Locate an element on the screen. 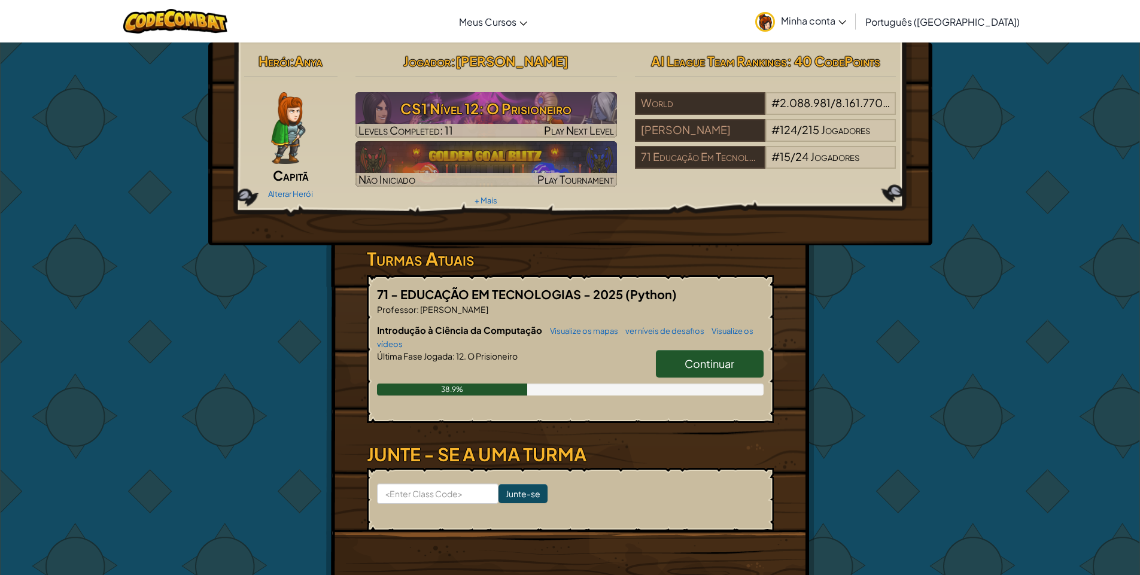 The image size is (1140, 575). a: CodeCombat logo is located at coordinates (175, 21).